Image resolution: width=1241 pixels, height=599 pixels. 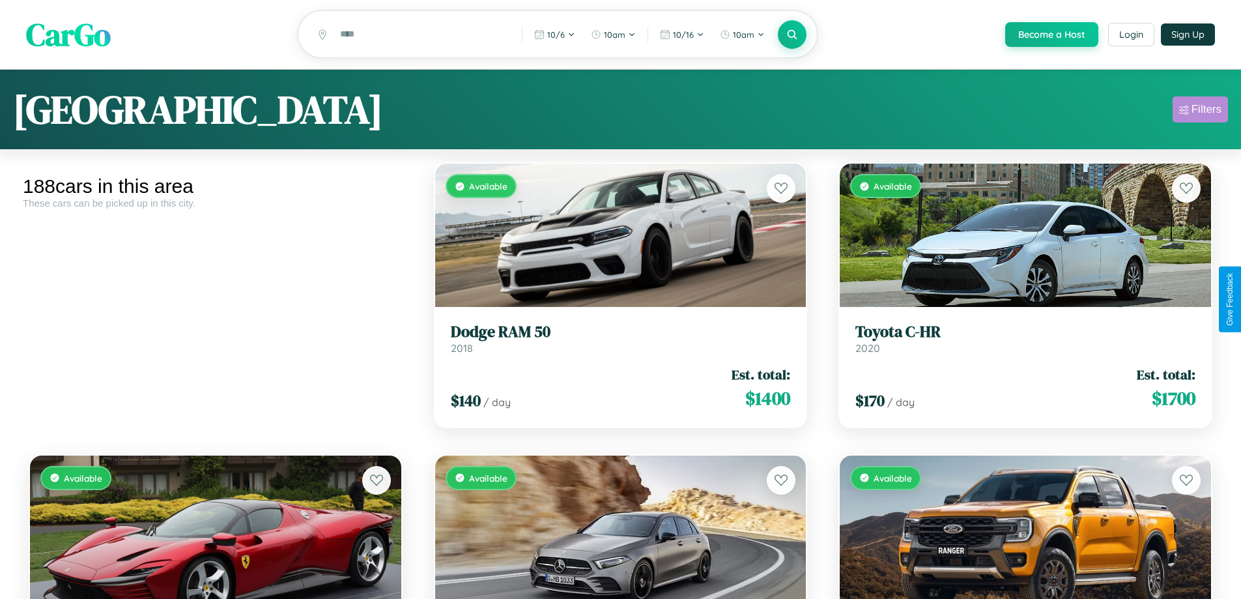 I want to click on button: Filters, so click(x=1200, y=109).